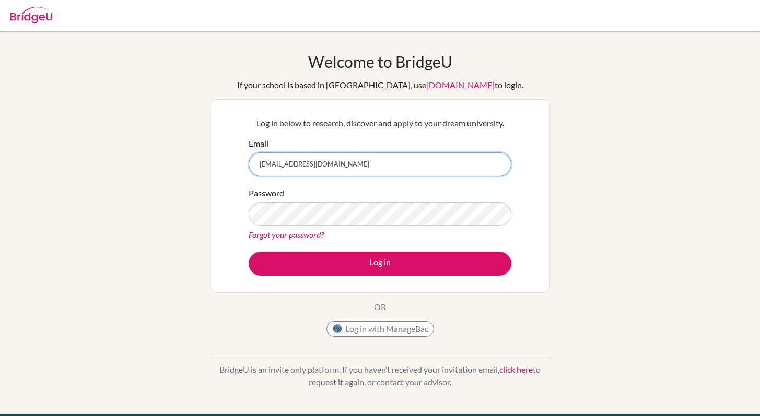 The height and width of the screenshot is (416, 760). What do you see at coordinates (266, 193) in the screenshot?
I see `label: Password` at bounding box center [266, 193].